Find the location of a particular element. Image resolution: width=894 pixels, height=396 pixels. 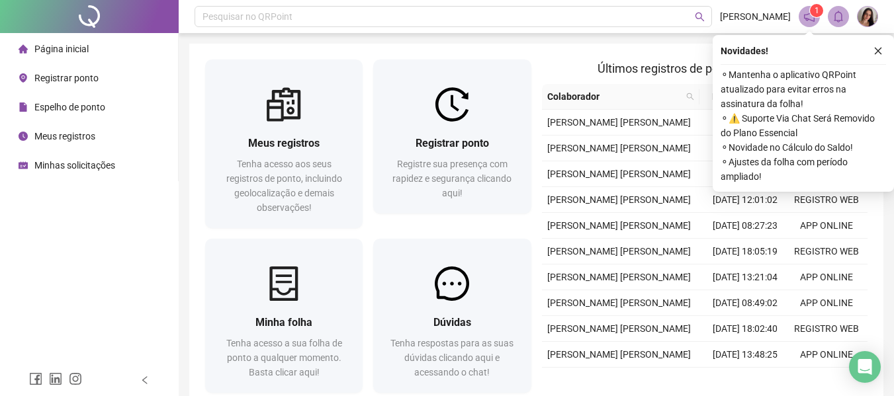

span: Novidades ! is located at coordinates (744, 51).